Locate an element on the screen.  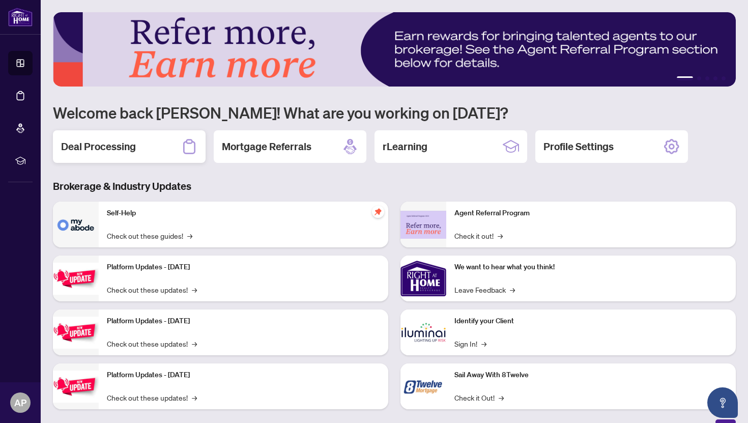
button: 2 is located at coordinates (699, 78).